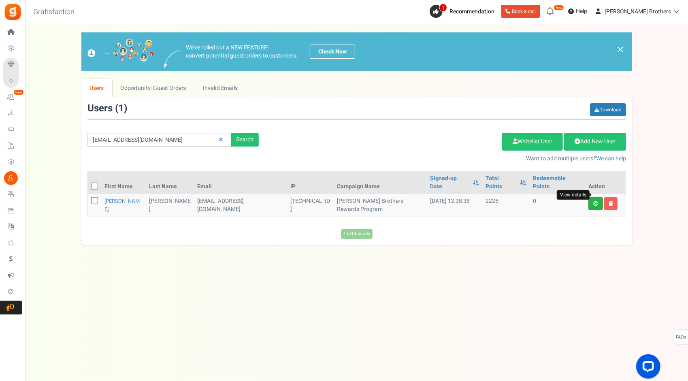  I want to click on th: First Name, so click(124, 183).